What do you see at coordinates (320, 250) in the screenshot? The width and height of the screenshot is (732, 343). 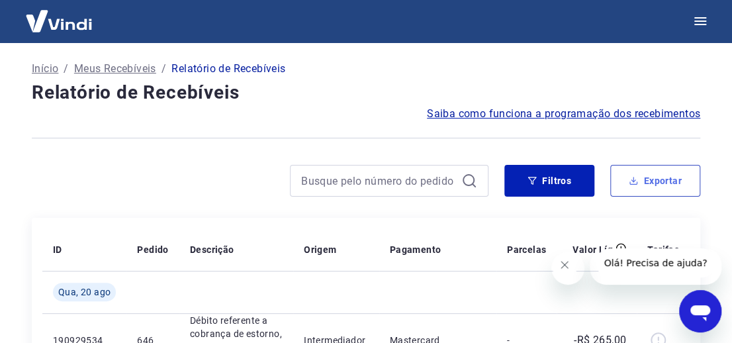 I see `p: Origem` at bounding box center [320, 250].